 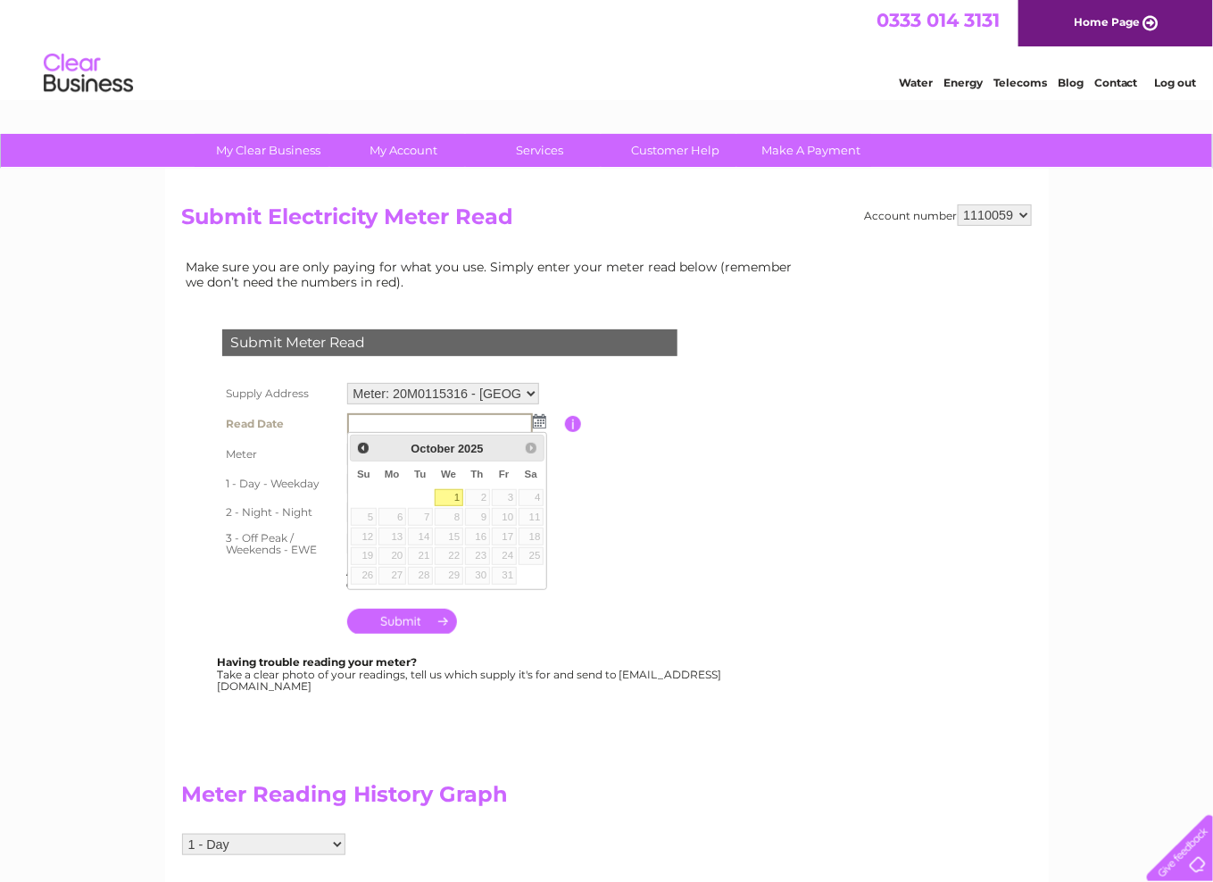 What do you see at coordinates (811, 150) in the screenshot?
I see `a: Make A Payment` at bounding box center [811, 150].